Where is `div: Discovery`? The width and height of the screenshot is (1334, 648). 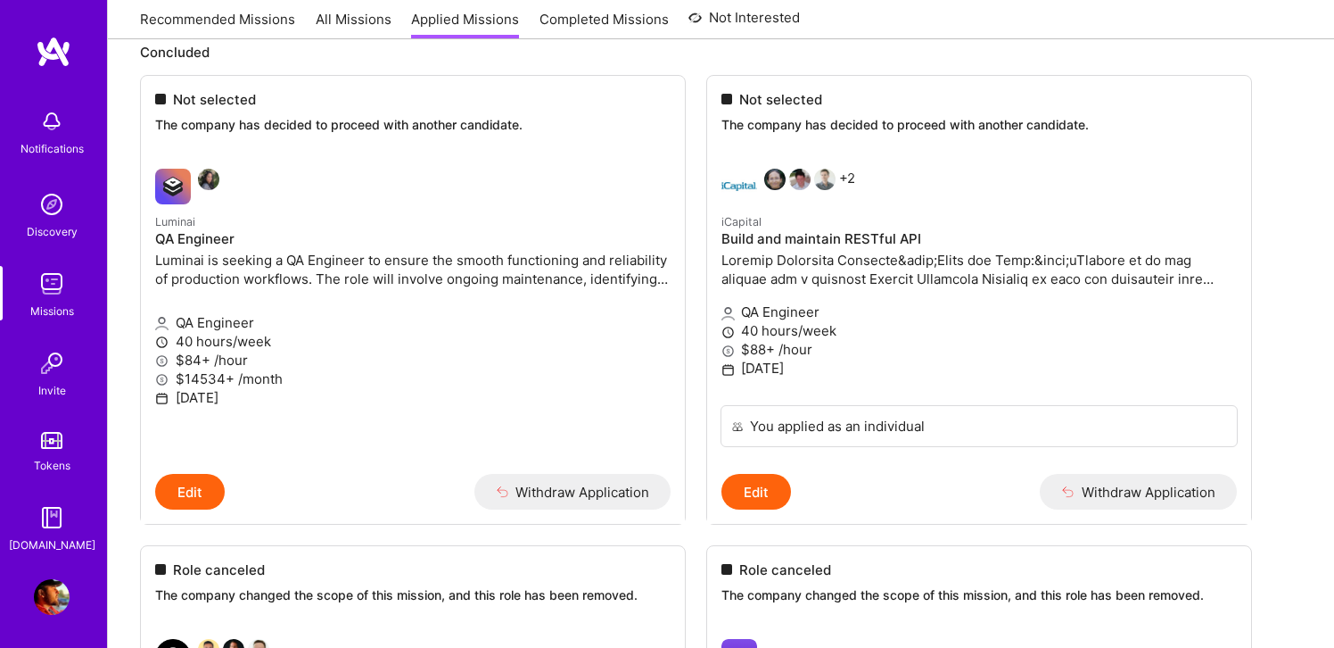
div: Discovery is located at coordinates (52, 231).